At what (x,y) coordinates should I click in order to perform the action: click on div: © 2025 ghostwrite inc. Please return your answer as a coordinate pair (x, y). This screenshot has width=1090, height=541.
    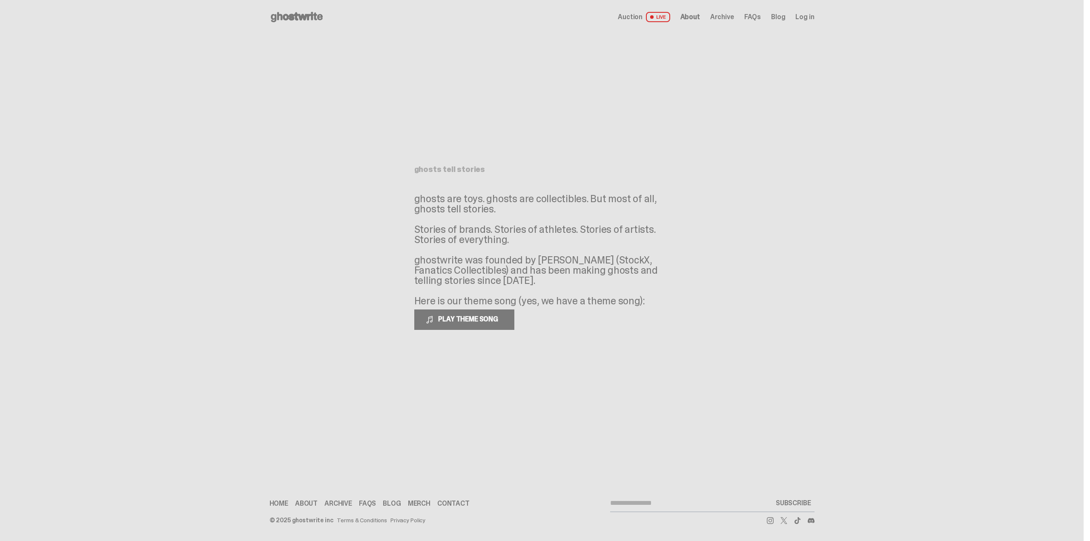
    Looking at the image, I should click on (301, 520).